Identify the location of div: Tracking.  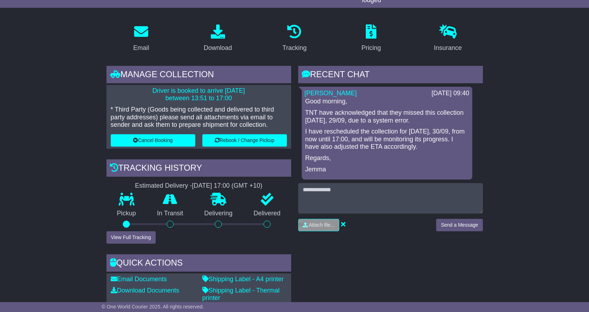
(294, 48).